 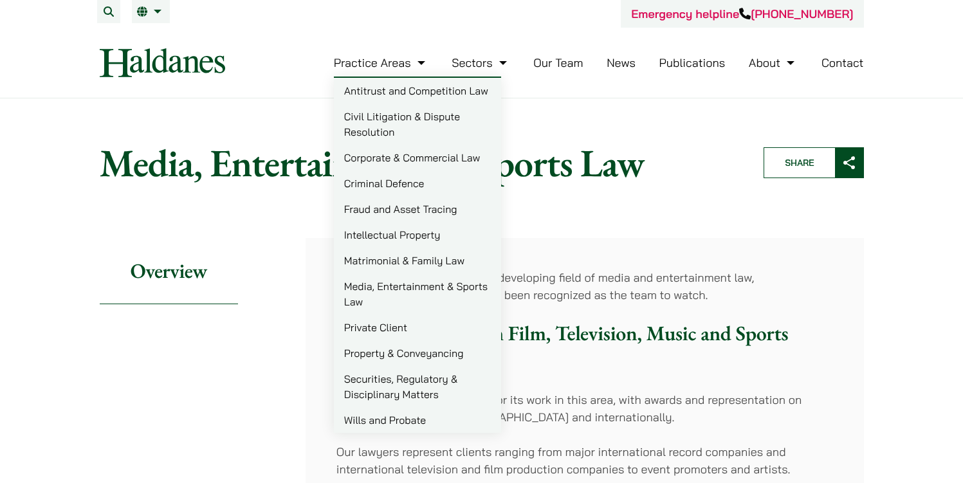 I want to click on h2: Overview, so click(x=169, y=271).